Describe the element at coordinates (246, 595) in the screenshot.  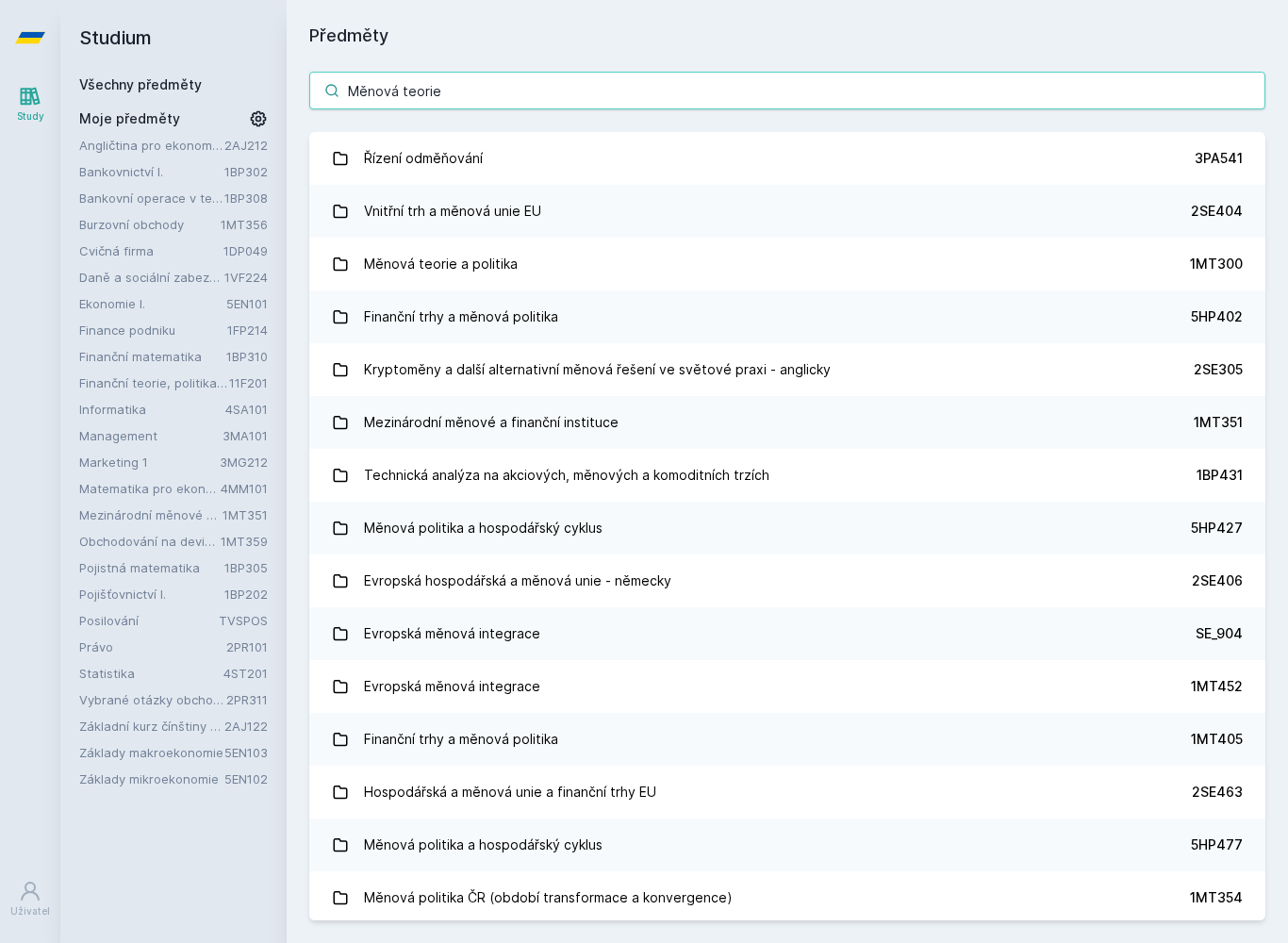
I see `a: 1BP202` at that location.